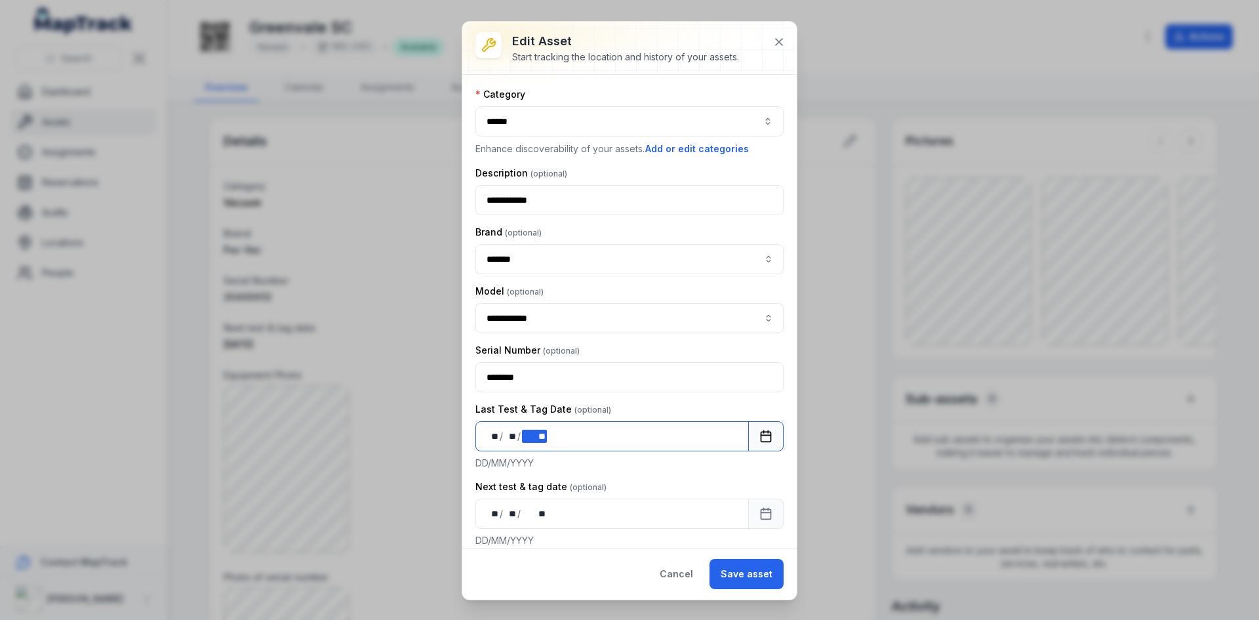  What do you see at coordinates (697, 149) in the screenshot?
I see `button: Add or edit categories` at bounding box center [697, 149].